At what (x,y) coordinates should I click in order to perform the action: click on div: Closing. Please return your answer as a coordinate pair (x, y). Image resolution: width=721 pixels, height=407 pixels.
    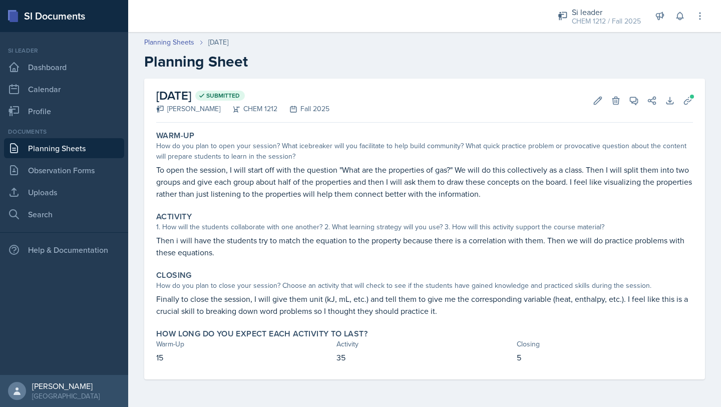
    Looking at the image, I should click on (605, 344).